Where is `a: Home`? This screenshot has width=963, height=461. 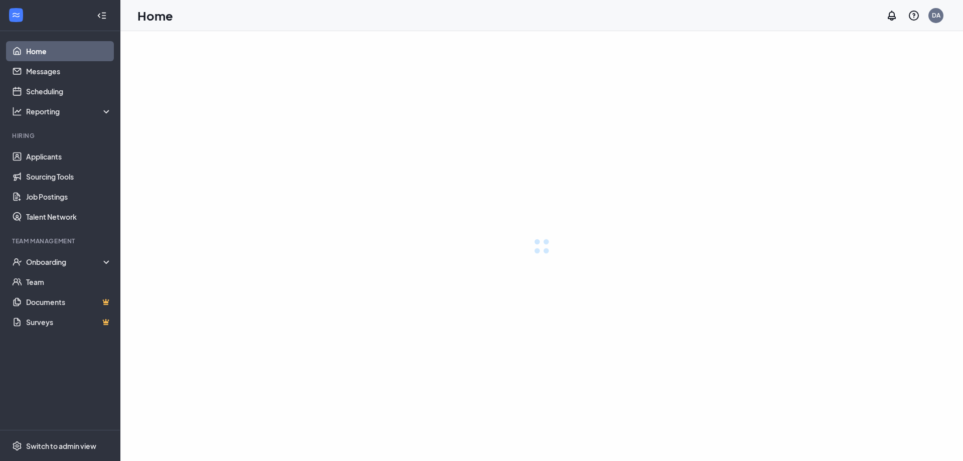 a: Home is located at coordinates (69, 51).